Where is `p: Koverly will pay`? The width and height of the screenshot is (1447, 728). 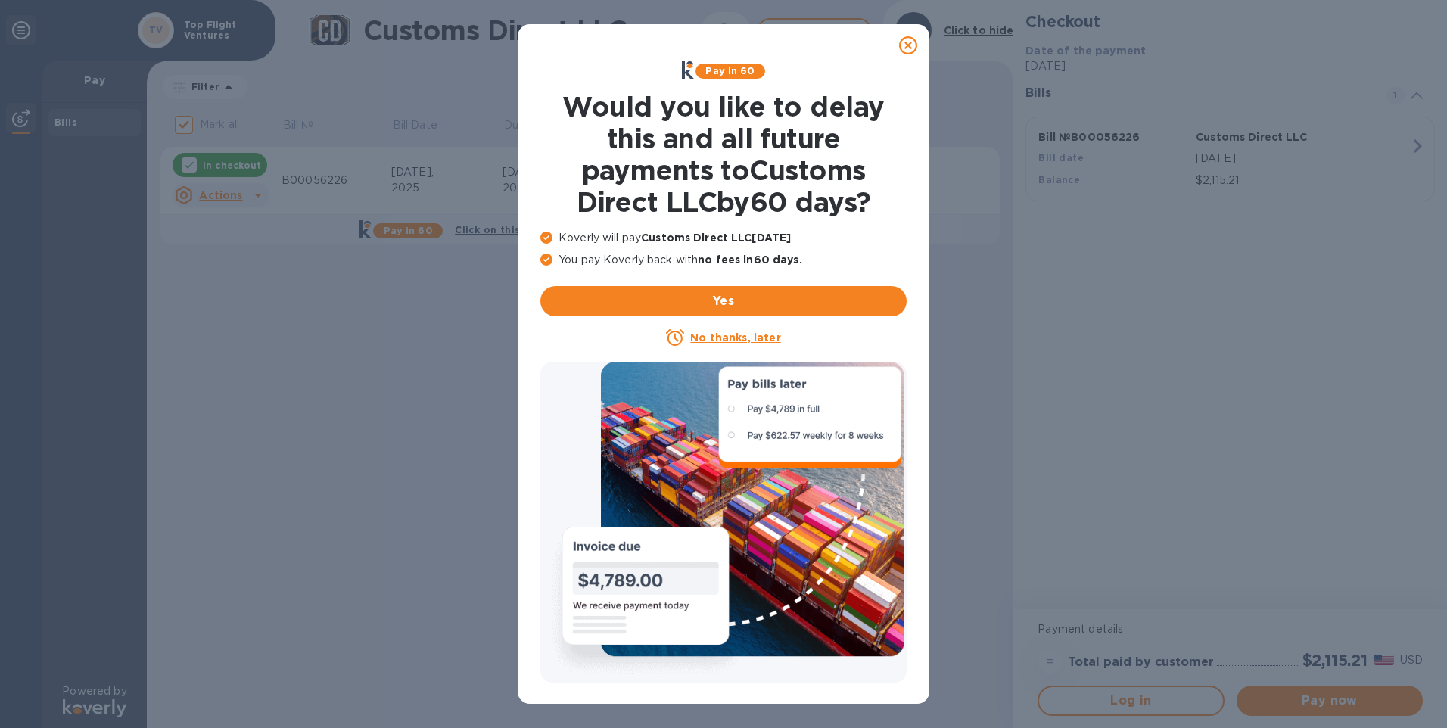
p: Koverly will pay is located at coordinates (724, 238).